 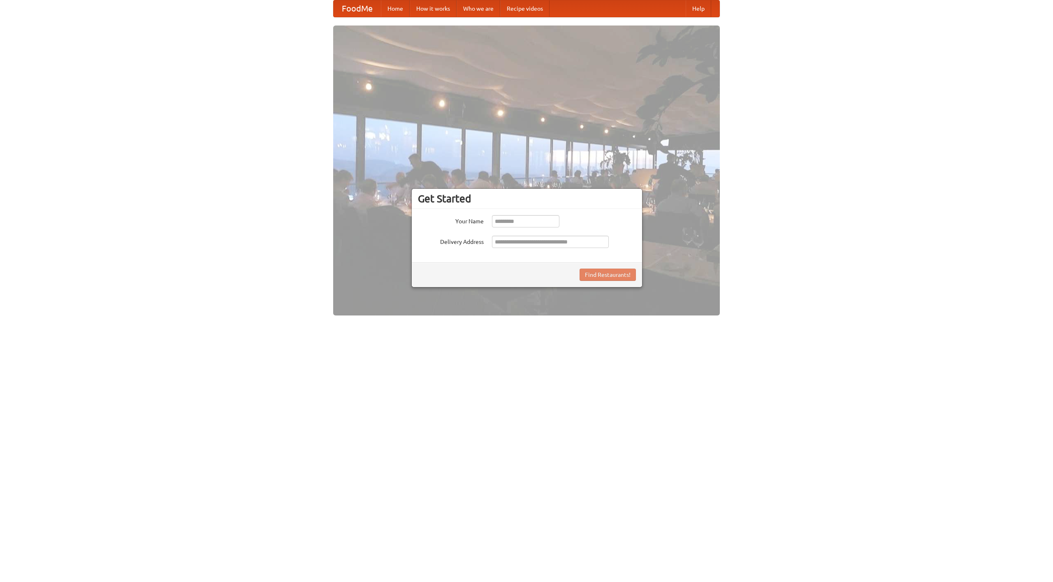 I want to click on h3: Get Started, so click(x=527, y=199).